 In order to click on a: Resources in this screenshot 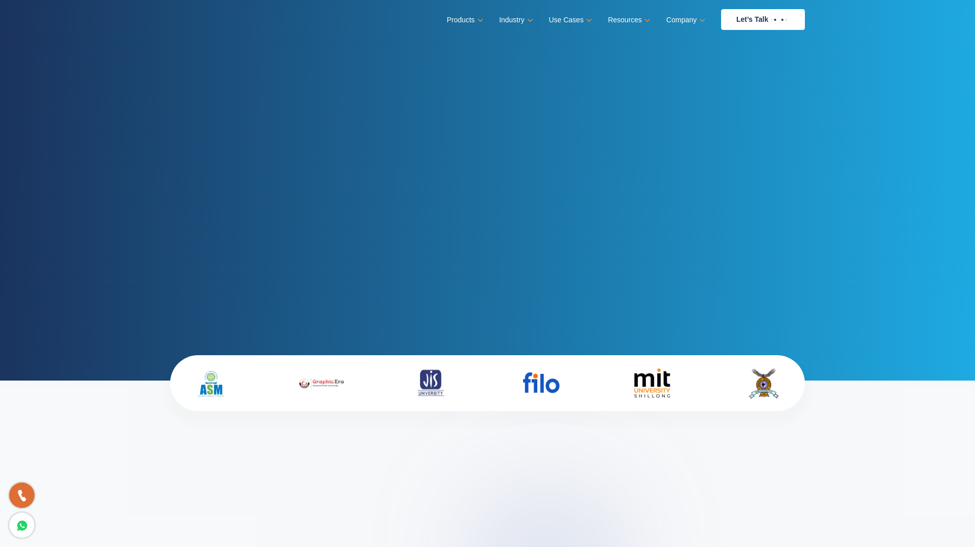, I will do `click(628, 20)`.